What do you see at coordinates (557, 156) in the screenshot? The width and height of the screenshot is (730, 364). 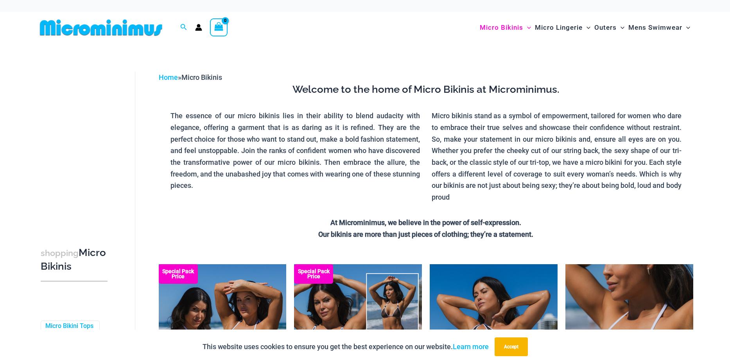 I see `p: Micro bikinis stand as a symbol of empowerment, tailored for women who dare to embrace their true...` at bounding box center [557, 156].